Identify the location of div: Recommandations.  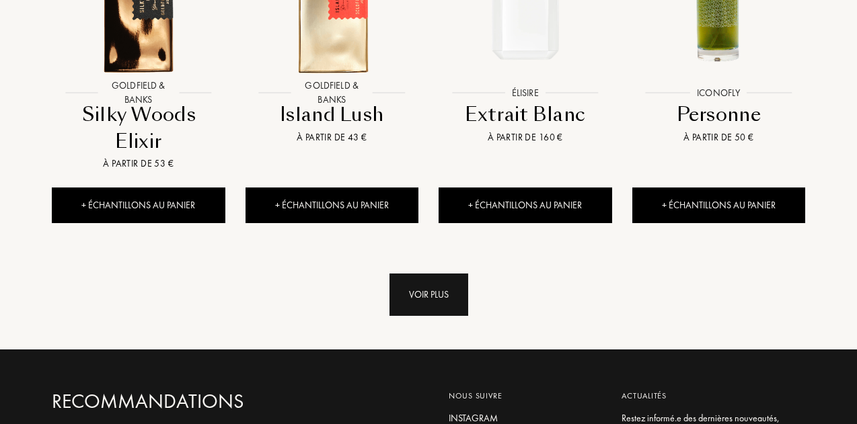
(170, 402).